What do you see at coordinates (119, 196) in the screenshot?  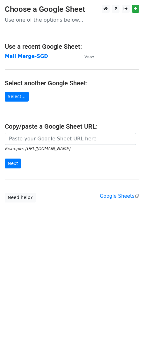 I see `a: Google Sheets` at bounding box center [119, 196].